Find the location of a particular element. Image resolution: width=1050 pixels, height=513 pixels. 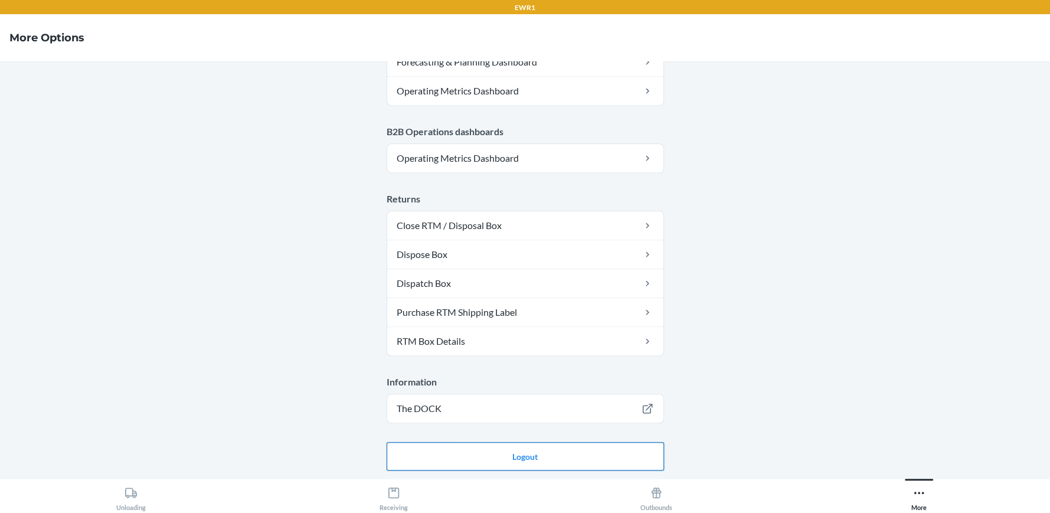

a: RTM Box Details is located at coordinates (525, 341).